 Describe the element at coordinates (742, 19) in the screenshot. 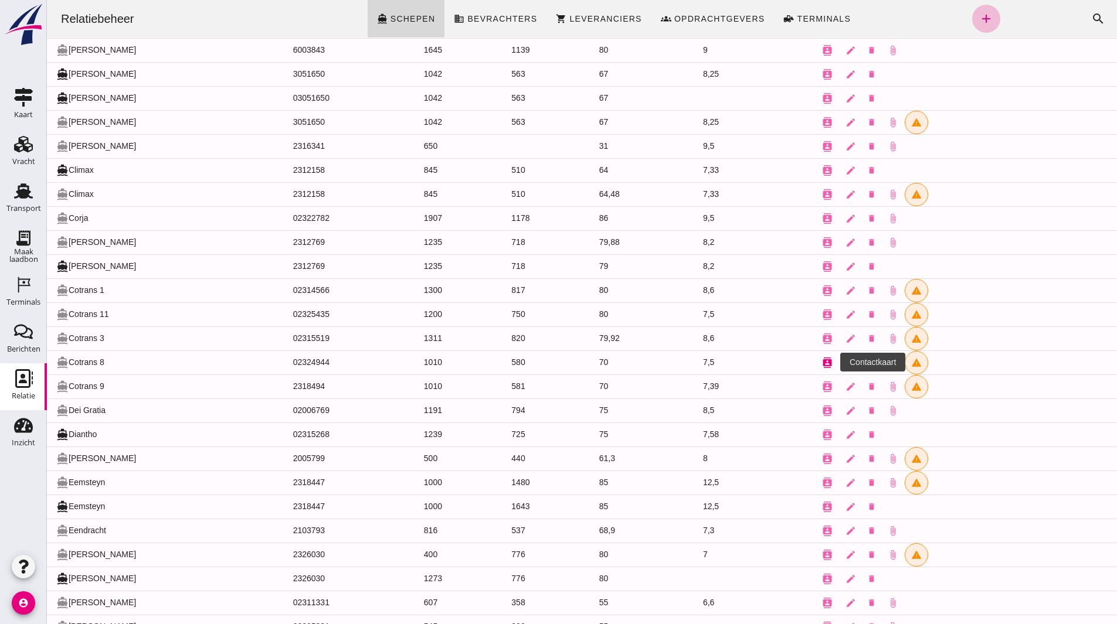

I see `i: front_loader` at that location.